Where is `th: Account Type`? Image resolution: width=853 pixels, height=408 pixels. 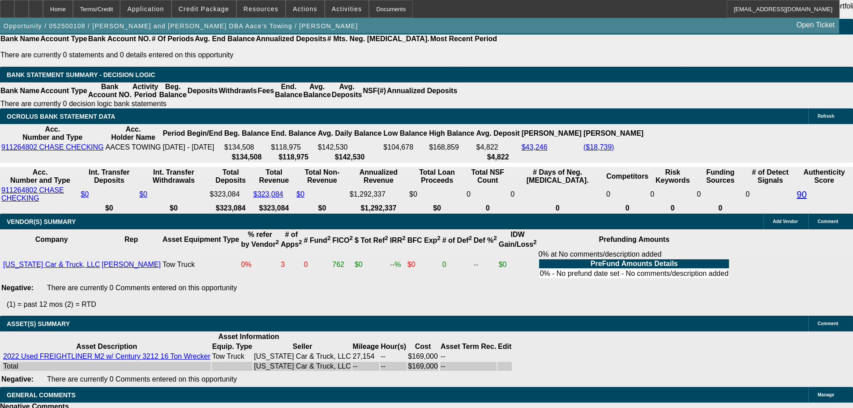
th: Account Type is located at coordinates (64, 39).